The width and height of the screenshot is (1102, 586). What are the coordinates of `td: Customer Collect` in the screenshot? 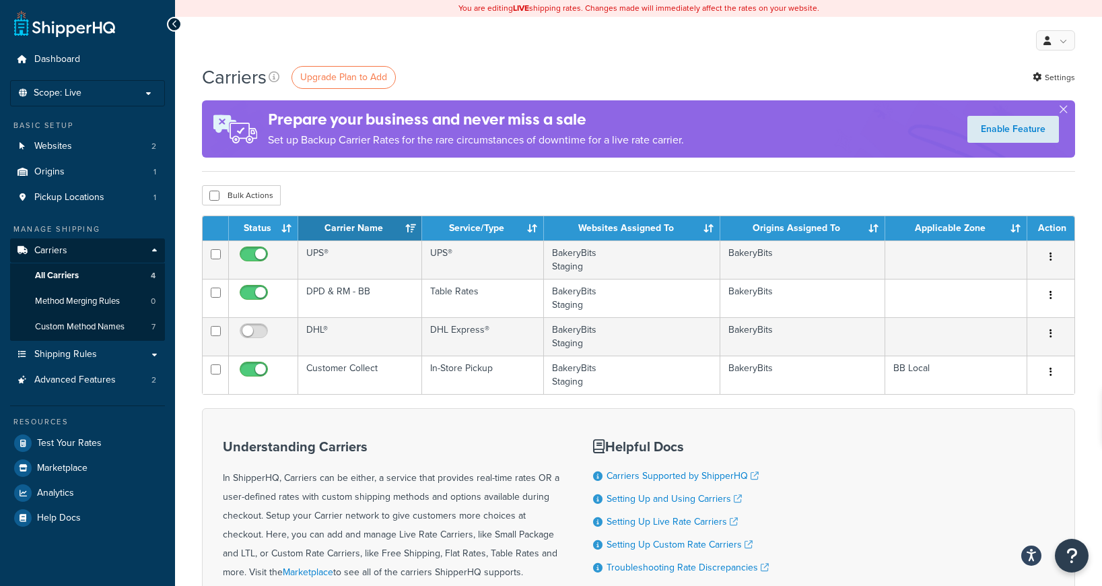 It's located at (360, 374).